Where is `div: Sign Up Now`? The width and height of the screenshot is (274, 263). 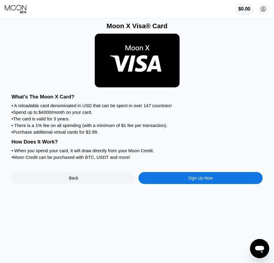 div: Sign Up Now is located at coordinates (201, 178).